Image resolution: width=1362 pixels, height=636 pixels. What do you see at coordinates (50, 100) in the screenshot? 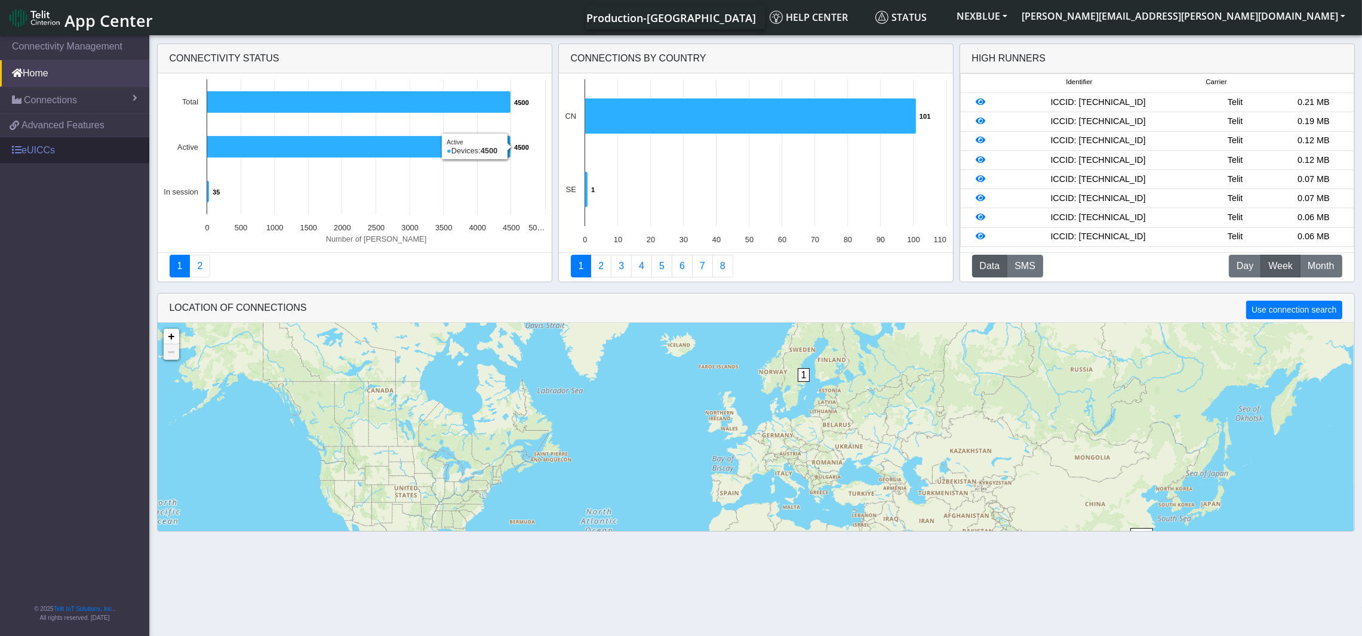
I see `span: Connections` at bounding box center [50, 100].